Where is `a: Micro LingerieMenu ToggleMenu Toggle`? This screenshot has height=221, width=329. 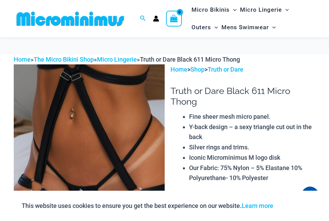
a: Micro LingerieMenu ToggleMenu Toggle is located at coordinates (265, 10).